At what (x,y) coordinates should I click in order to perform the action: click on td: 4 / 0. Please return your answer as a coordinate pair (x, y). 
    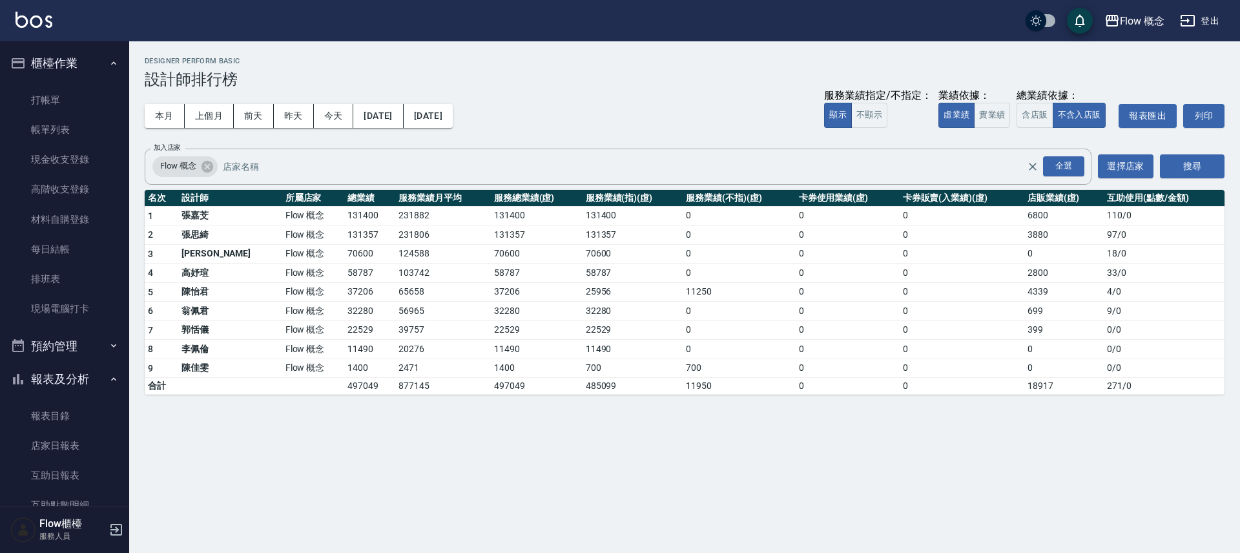
    Looking at the image, I should click on (1163, 292).